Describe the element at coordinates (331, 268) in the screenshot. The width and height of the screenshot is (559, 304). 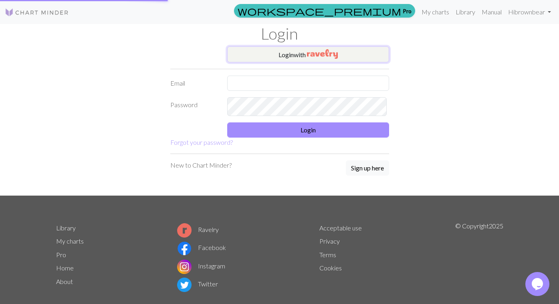
I see `a: Cookies` at that location.